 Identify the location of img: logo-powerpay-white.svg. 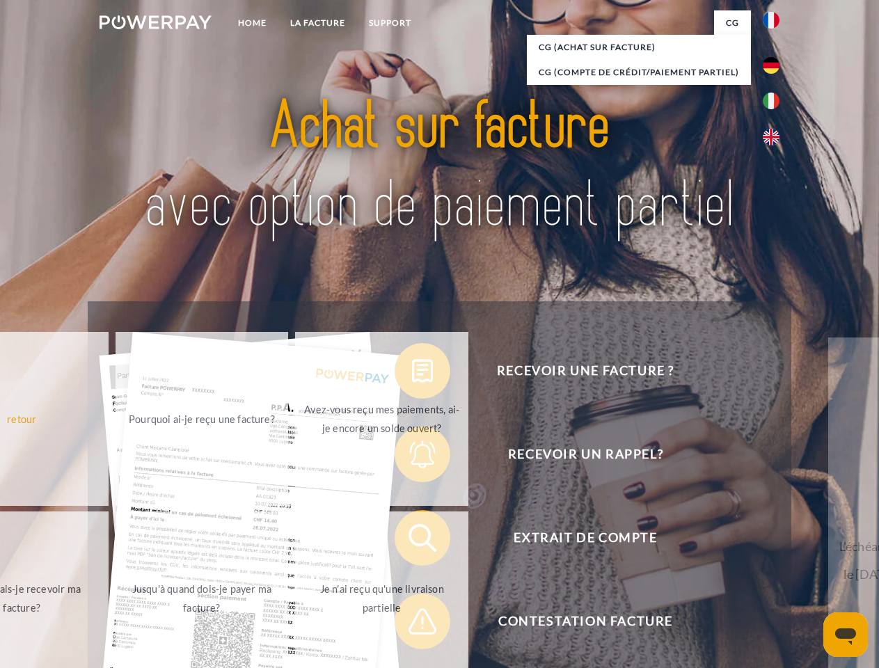
(155, 22).